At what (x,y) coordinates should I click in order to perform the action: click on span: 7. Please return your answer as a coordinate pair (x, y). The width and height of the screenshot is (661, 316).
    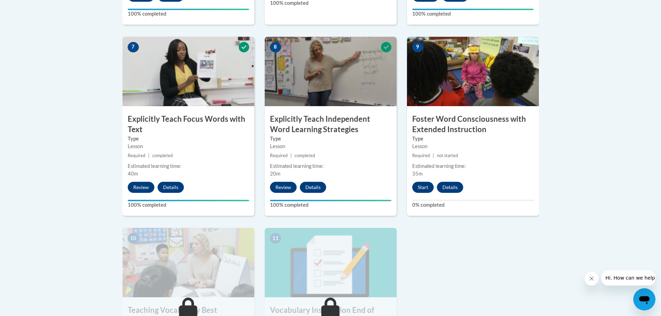
    Looking at the image, I should click on (133, 47).